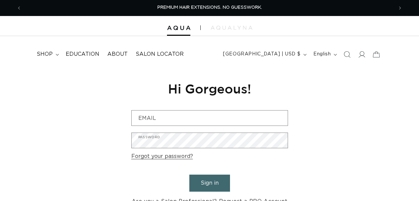  What do you see at coordinates (232, 28) in the screenshot?
I see `img: aqualyna.com` at bounding box center [232, 28].